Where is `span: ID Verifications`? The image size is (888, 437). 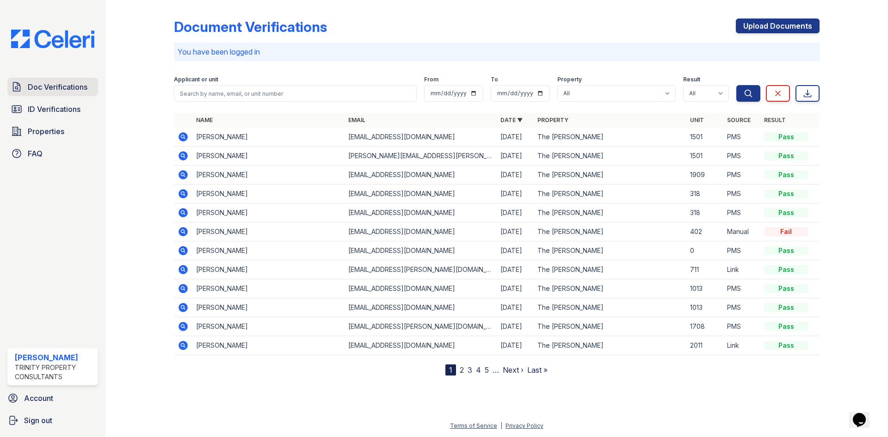 span: ID Verifications is located at coordinates (54, 109).